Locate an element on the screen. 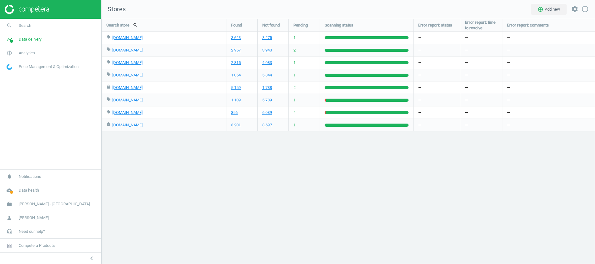  a: 1 738 is located at coordinates (267, 88).